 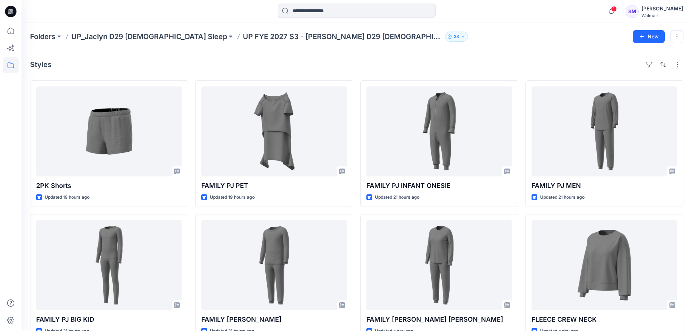 What do you see at coordinates (457, 37) in the screenshot?
I see `p: 23` at bounding box center [457, 37].